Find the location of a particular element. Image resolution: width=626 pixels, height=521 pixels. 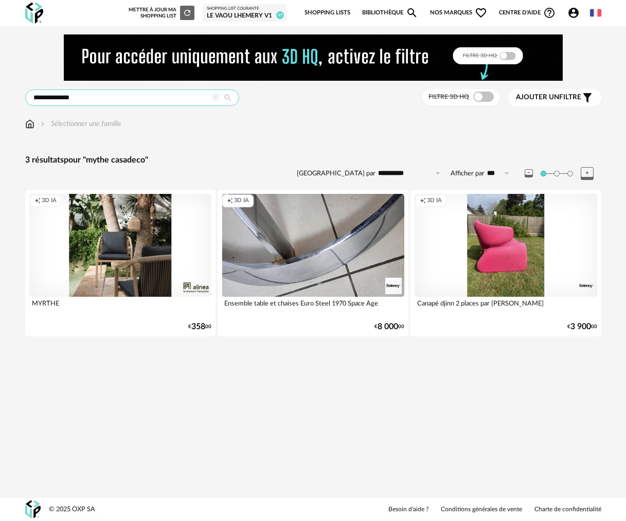

a: Besoin d'aide ? is located at coordinates (409, 510).